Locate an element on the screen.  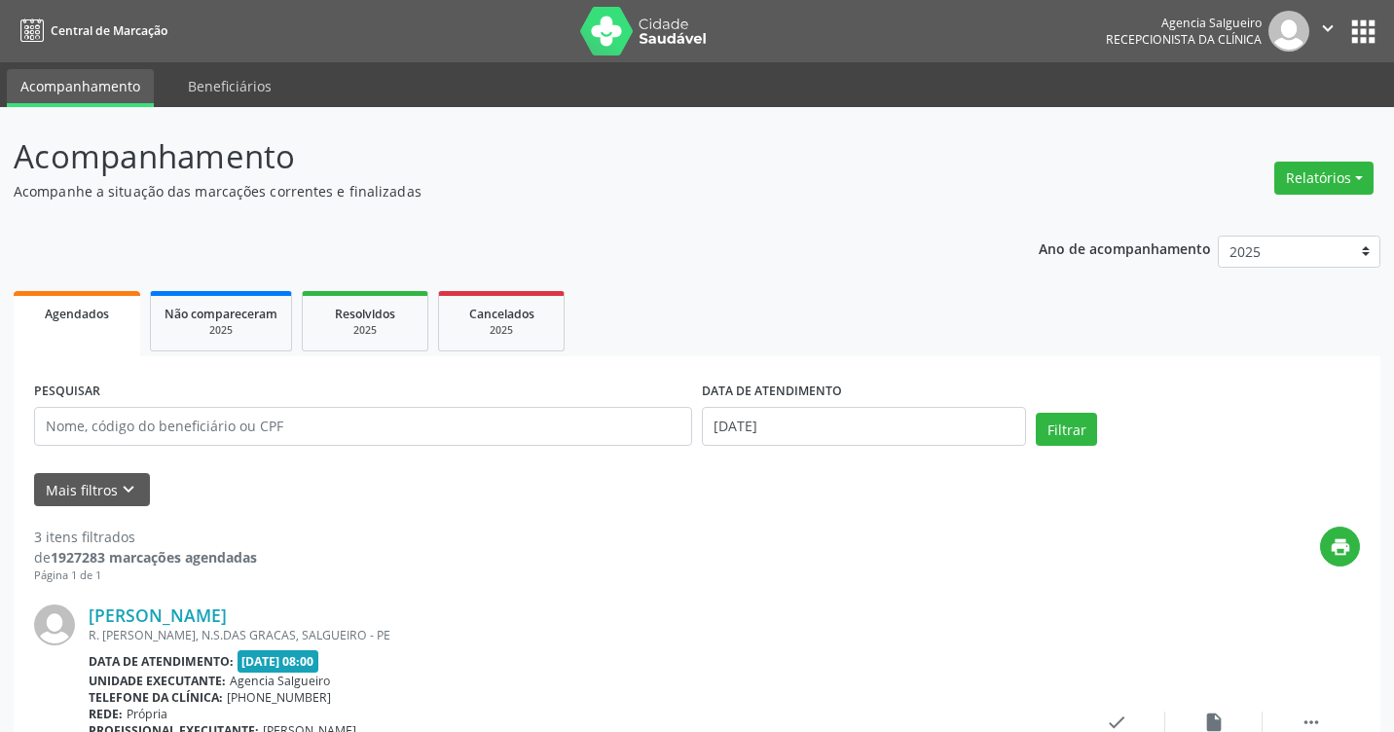
b: Telefone da clínica: is located at coordinates (156, 697).